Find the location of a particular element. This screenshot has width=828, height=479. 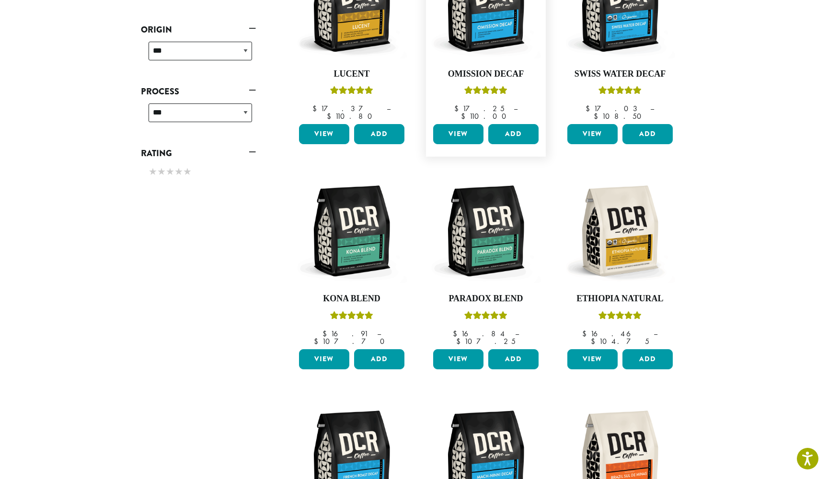

div: Rated 4.33 out of 5 is located at coordinates (486, 92).